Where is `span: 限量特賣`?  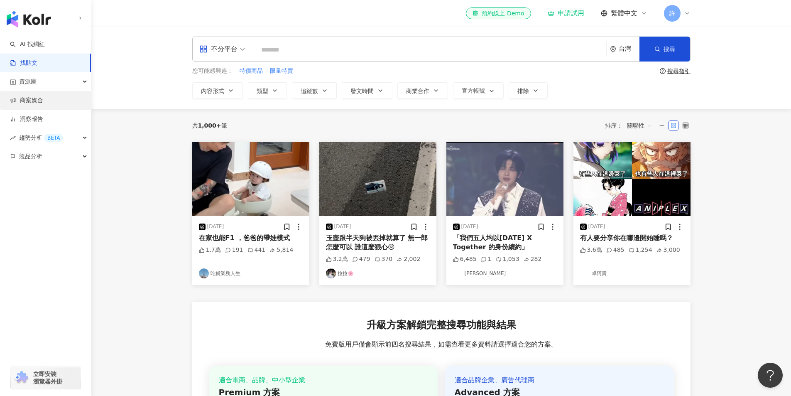
span: 限量特賣 is located at coordinates (282, 71).